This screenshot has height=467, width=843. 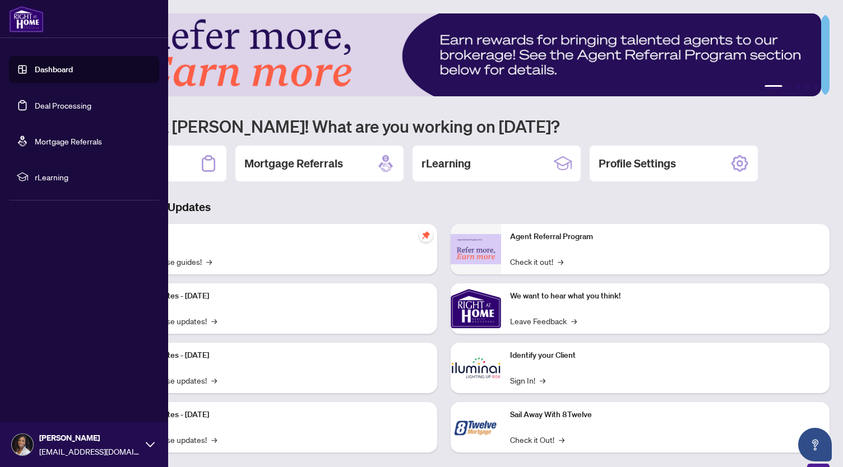 I want to click on span: pushpin, so click(x=426, y=235).